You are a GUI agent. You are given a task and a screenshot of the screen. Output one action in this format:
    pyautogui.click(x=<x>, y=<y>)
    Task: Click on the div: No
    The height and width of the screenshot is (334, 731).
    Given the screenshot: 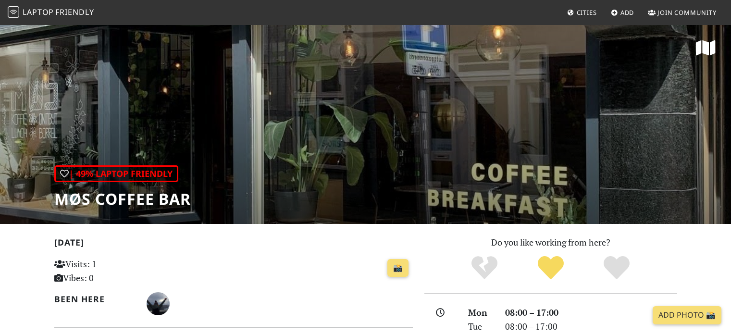 What is the action you would take?
    pyautogui.click(x=485, y=268)
    